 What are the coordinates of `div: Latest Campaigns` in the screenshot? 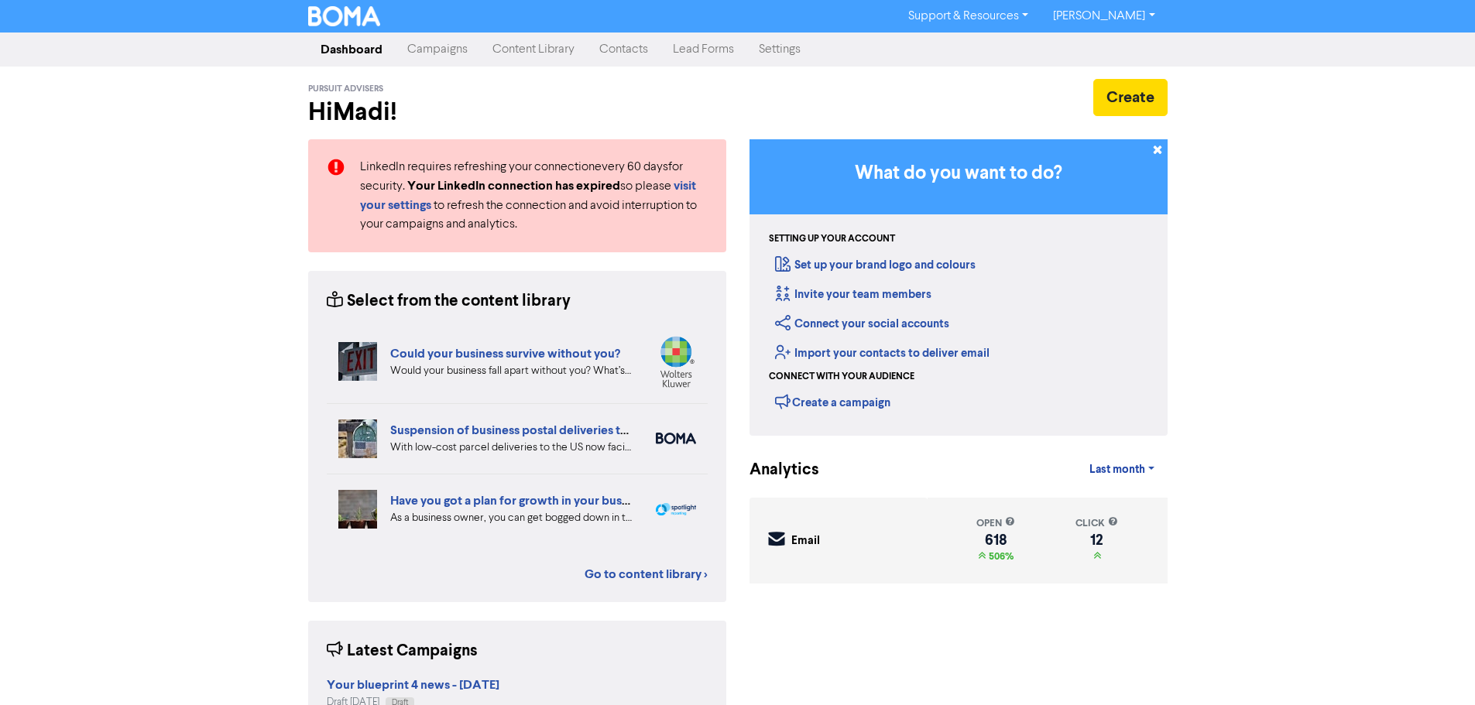 It's located at (402, 651).